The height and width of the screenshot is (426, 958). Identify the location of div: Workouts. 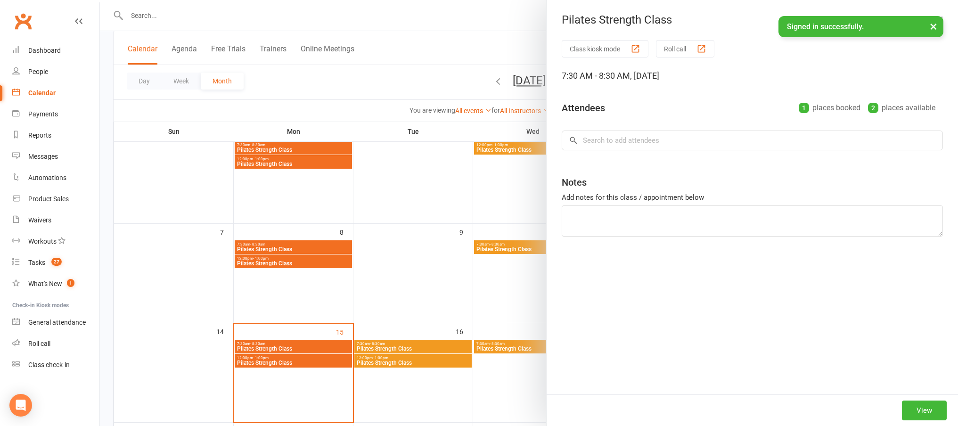
(42, 241).